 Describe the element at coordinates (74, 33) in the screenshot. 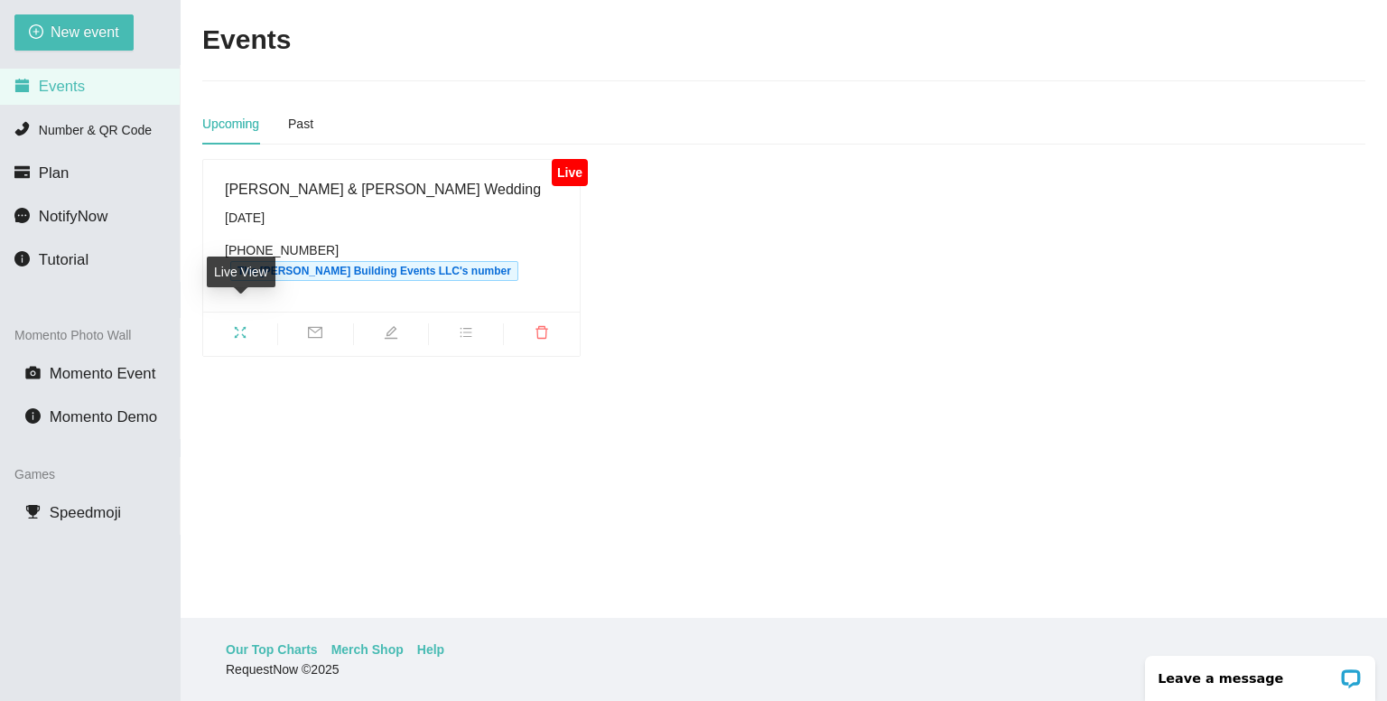

I see `button: plus-circleNew event` at that location.